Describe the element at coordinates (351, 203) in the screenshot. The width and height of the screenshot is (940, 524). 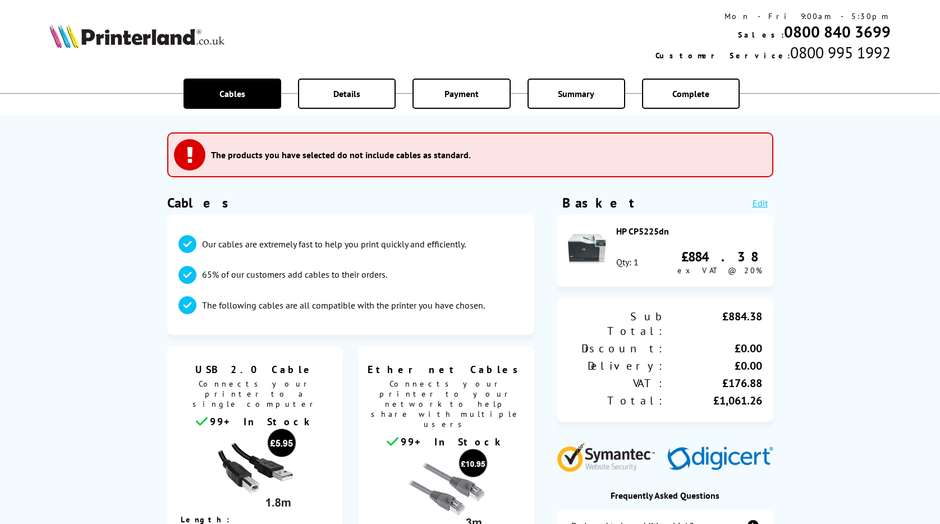
I see `h1: Cables` at that location.